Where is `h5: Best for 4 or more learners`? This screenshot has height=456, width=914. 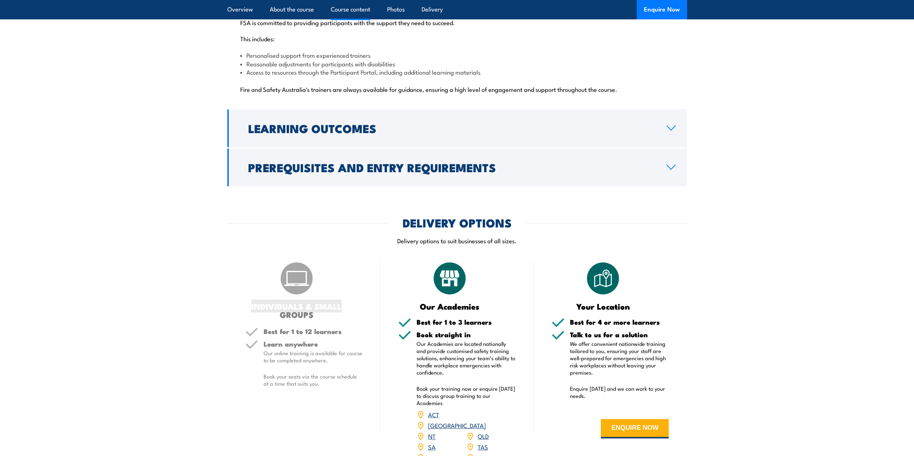 h5: Best for 4 or more learners is located at coordinates (619, 322).